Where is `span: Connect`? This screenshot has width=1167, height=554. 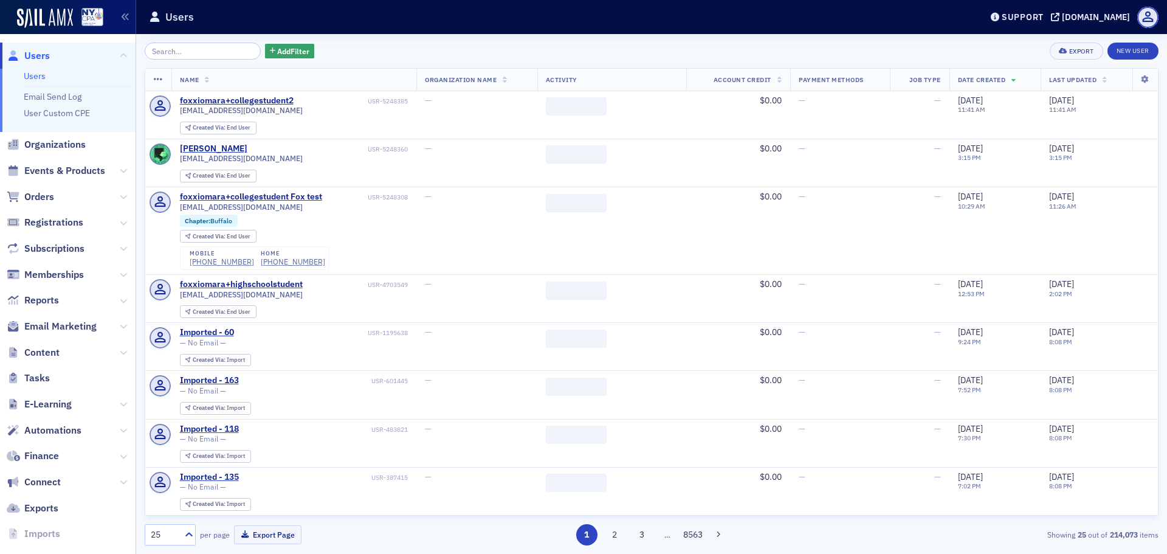
span: Connect is located at coordinates (43, 482).